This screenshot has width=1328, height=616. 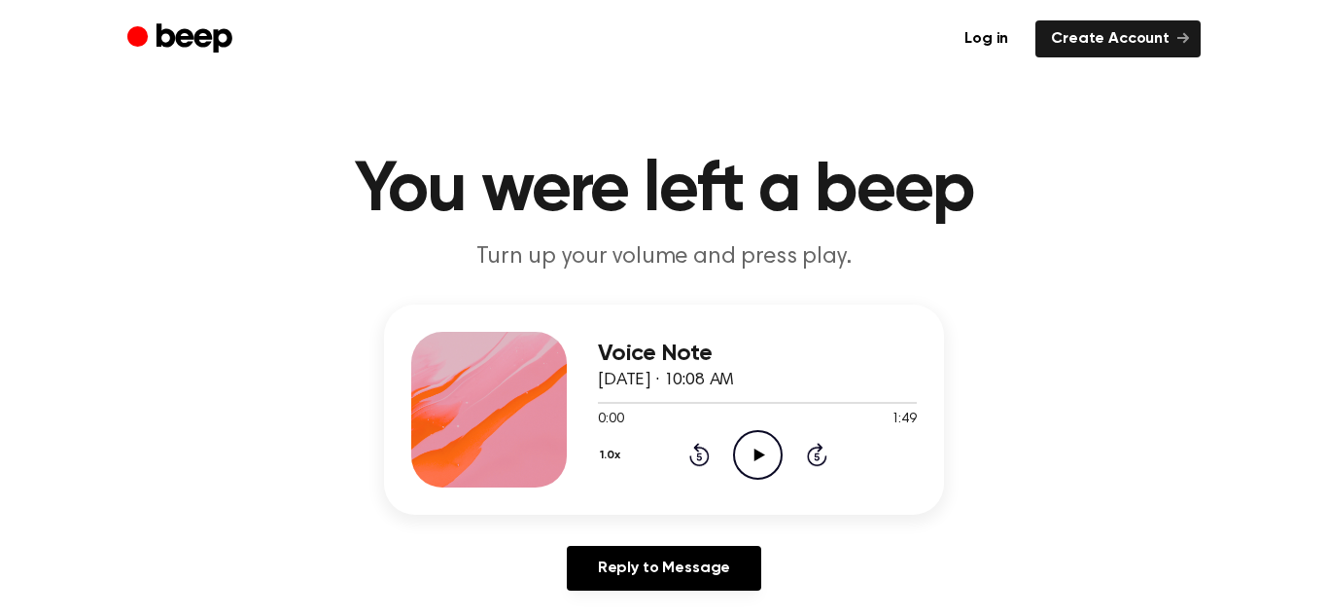 What do you see at coordinates (611, 419) in the screenshot?
I see `span: 0:00` at bounding box center [611, 419].